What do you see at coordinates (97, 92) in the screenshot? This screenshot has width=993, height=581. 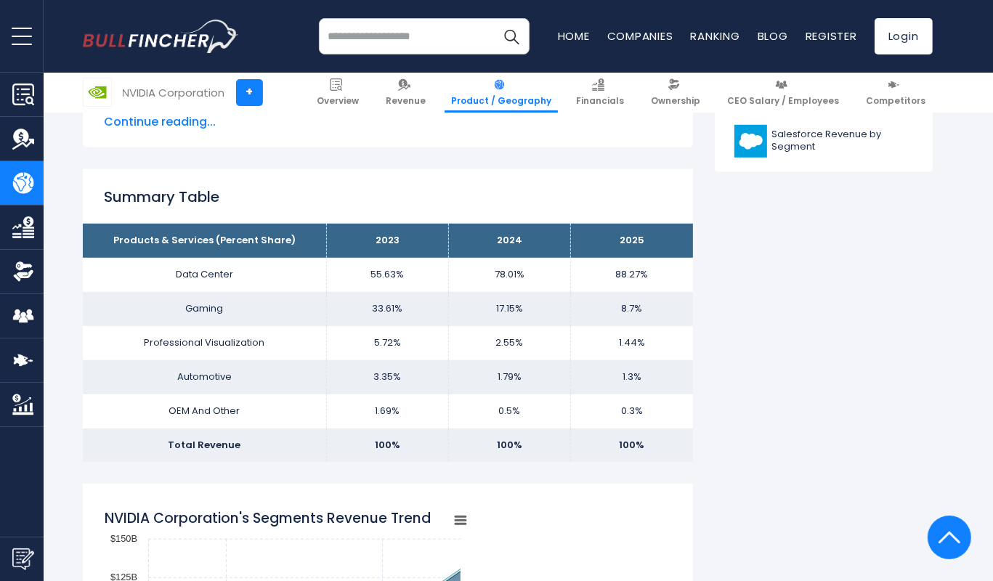 I see `img: NVDA logo` at bounding box center [97, 92].